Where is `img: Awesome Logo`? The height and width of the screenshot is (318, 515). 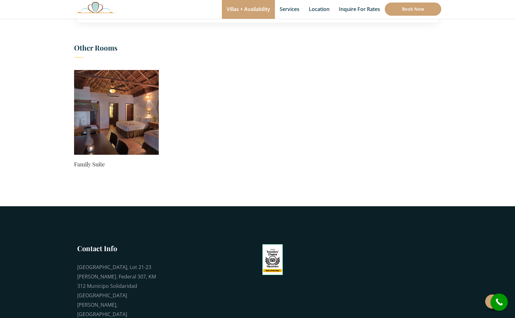 img: Awesome Logo is located at coordinates (95, 7).